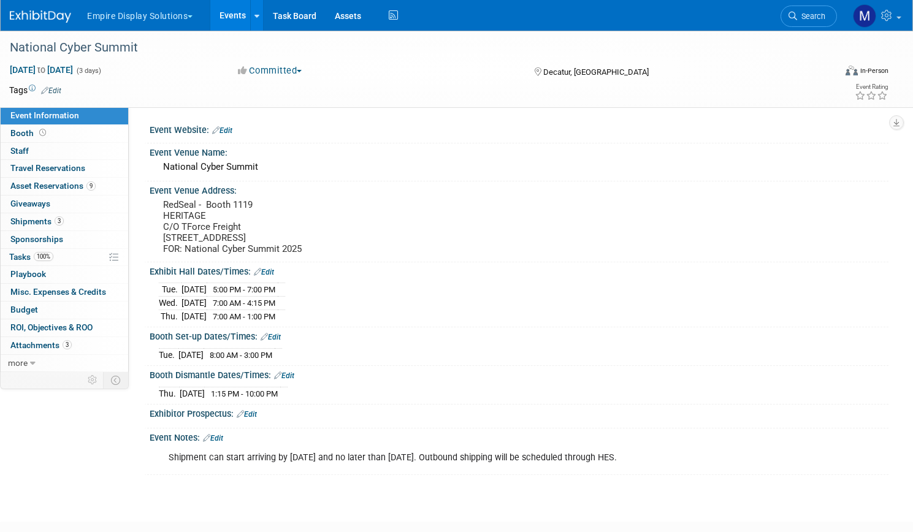  Describe the element at coordinates (64, 293) in the screenshot. I see `a: Misc. Expenses & Credits` at that location.